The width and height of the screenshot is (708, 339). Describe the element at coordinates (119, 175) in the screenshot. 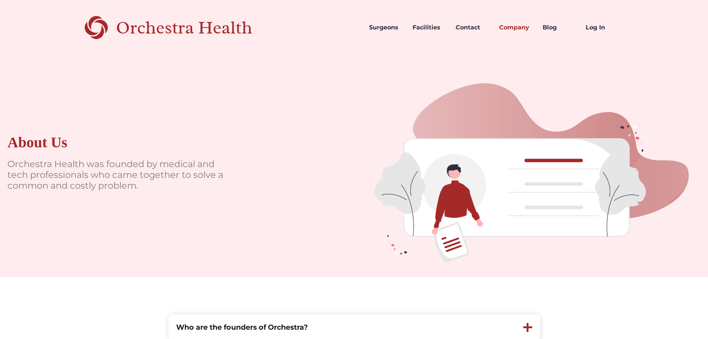

I see `p: Orchestra Health was founded by medical and tech professionals who came together to solve a commo...` at that location.